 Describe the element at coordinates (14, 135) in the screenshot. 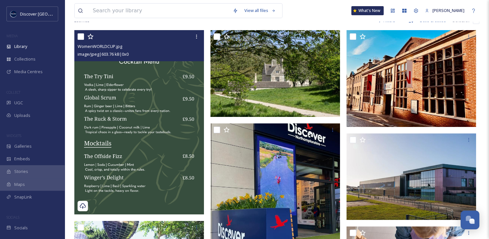

I see `span: WIDGETS` at that location.